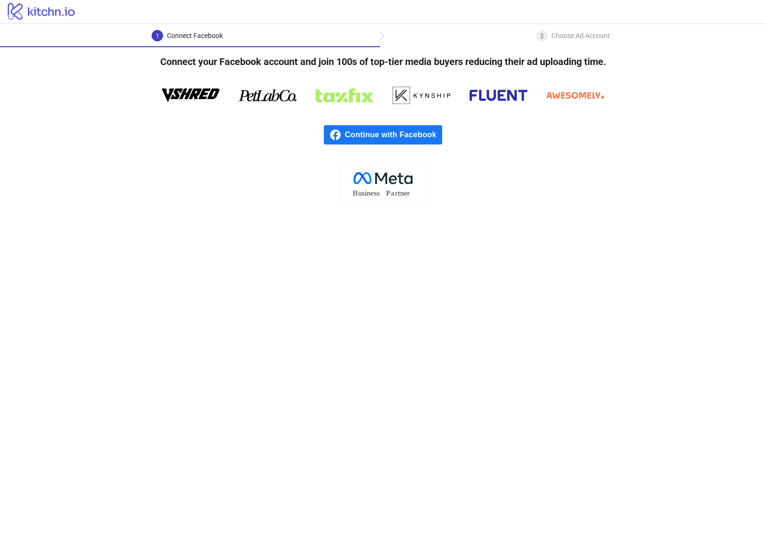  Describe the element at coordinates (383, 62) in the screenshot. I see `h4: Connect your Facebook account and join 100s of top-tier media buyers reducing their ad uploading ...` at that location.